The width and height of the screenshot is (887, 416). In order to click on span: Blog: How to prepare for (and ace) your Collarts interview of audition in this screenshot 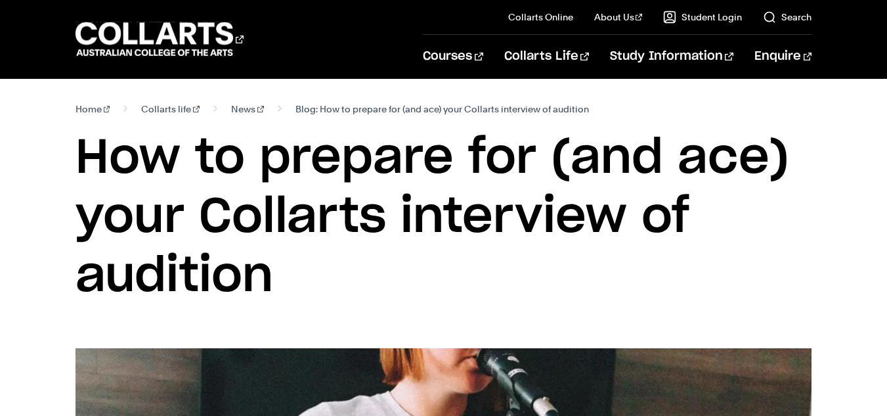, I will do `click(442, 109)`.